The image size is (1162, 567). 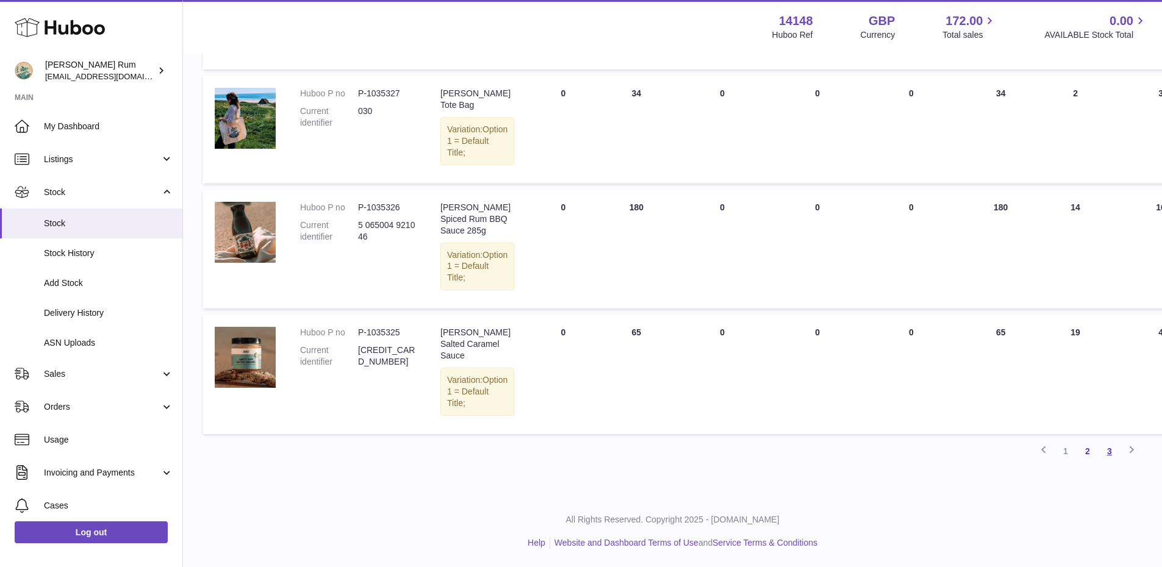 What do you see at coordinates (387, 117) in the screenshot?
I see `dd: 030` at bounding box center [387, 117].